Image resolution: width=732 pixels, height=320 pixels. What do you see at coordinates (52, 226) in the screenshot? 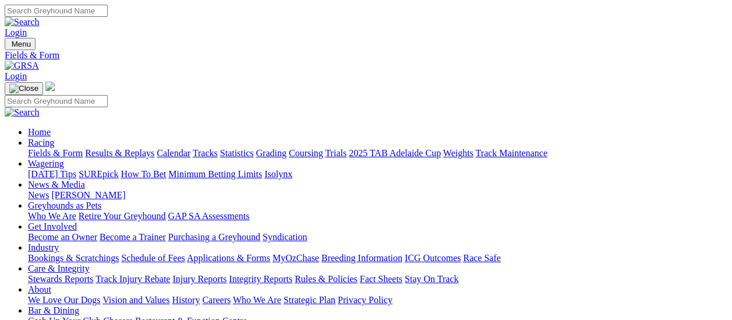
I see `a: Get Involved` at bounding box center [52, 226].